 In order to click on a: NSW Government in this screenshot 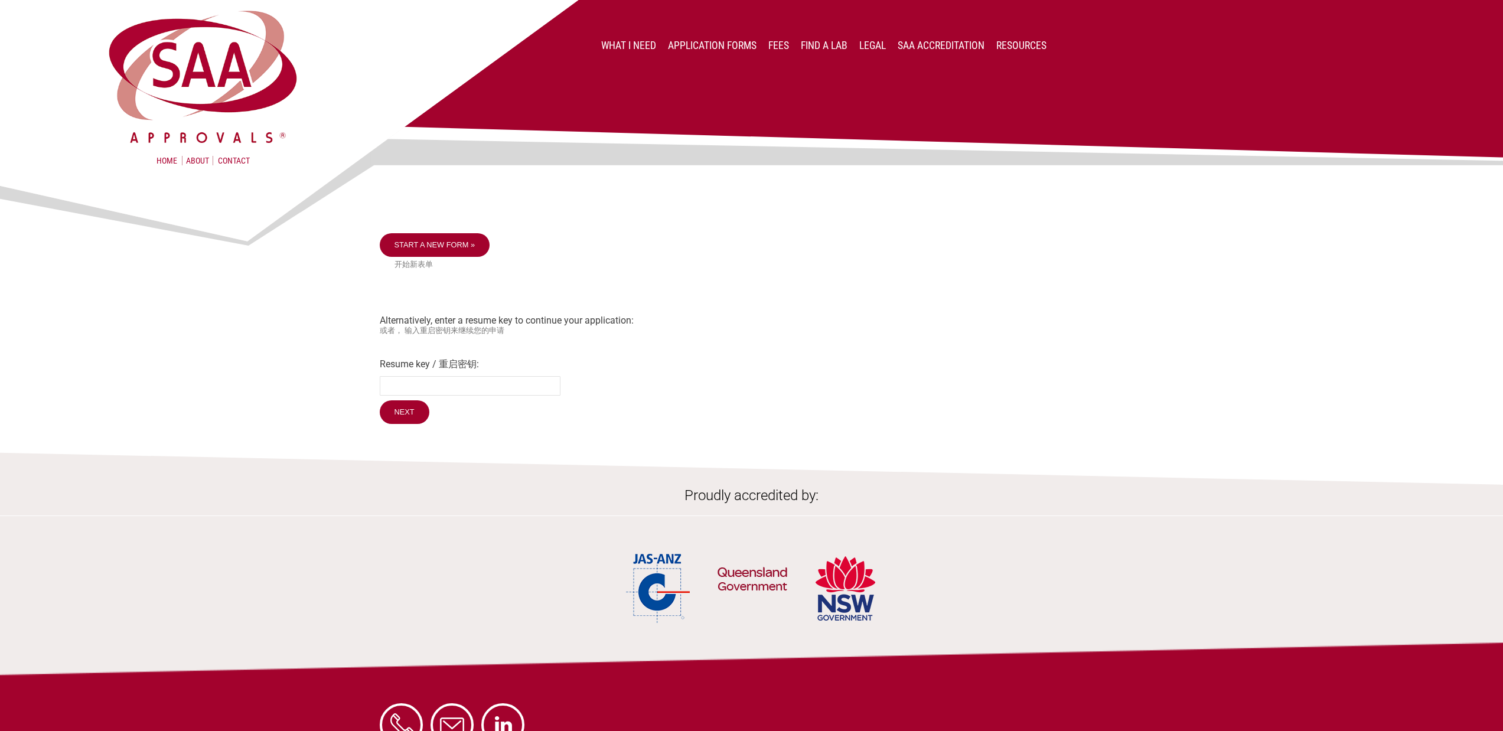, I will do `click(845, 588)`.